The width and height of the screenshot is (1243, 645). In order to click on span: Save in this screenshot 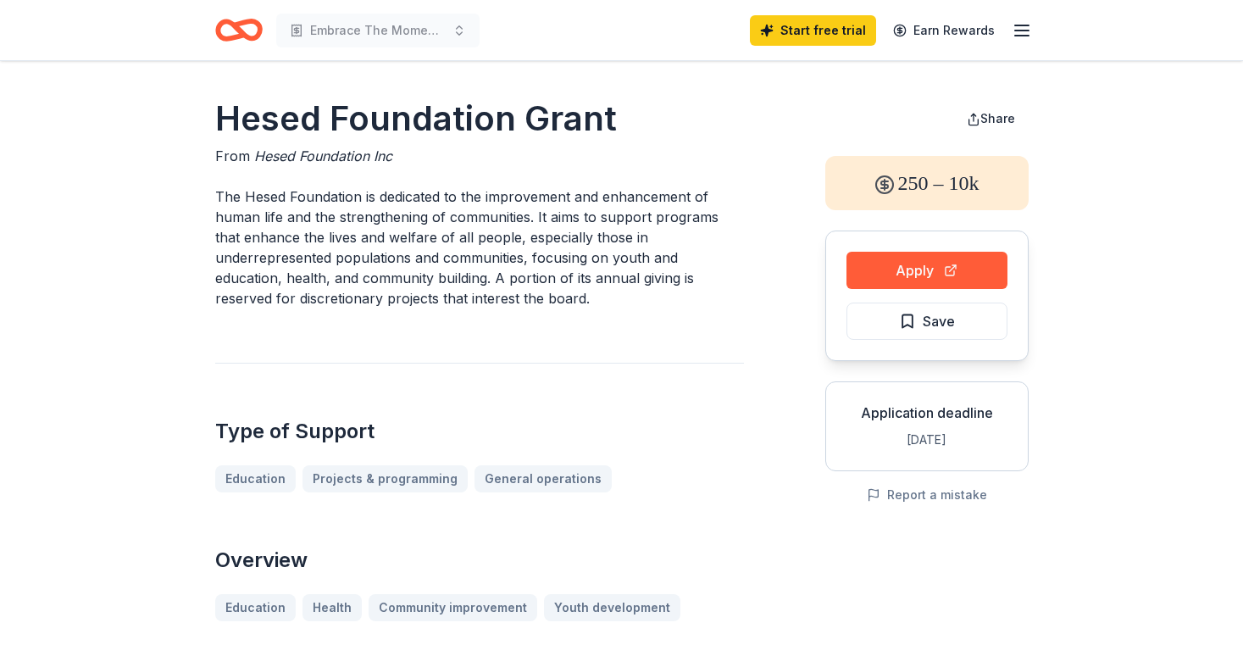, I will do `click(939, 321)`.